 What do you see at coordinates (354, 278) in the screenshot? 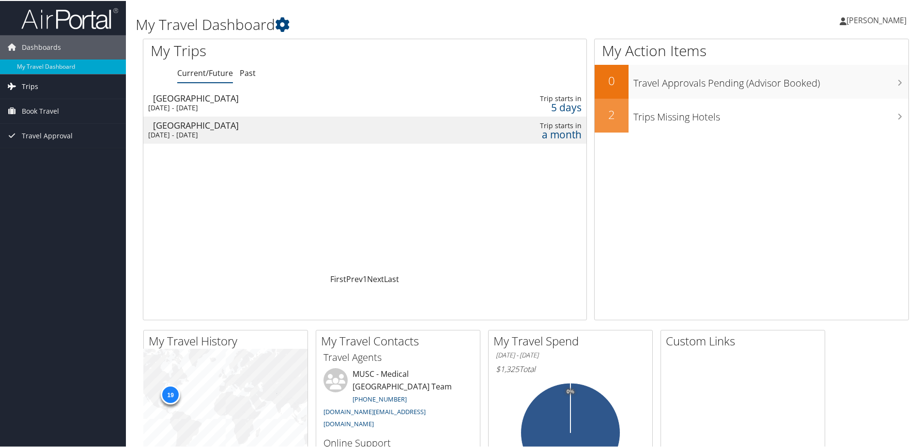
I see `a: Prev` at bounding box center [354, 278].